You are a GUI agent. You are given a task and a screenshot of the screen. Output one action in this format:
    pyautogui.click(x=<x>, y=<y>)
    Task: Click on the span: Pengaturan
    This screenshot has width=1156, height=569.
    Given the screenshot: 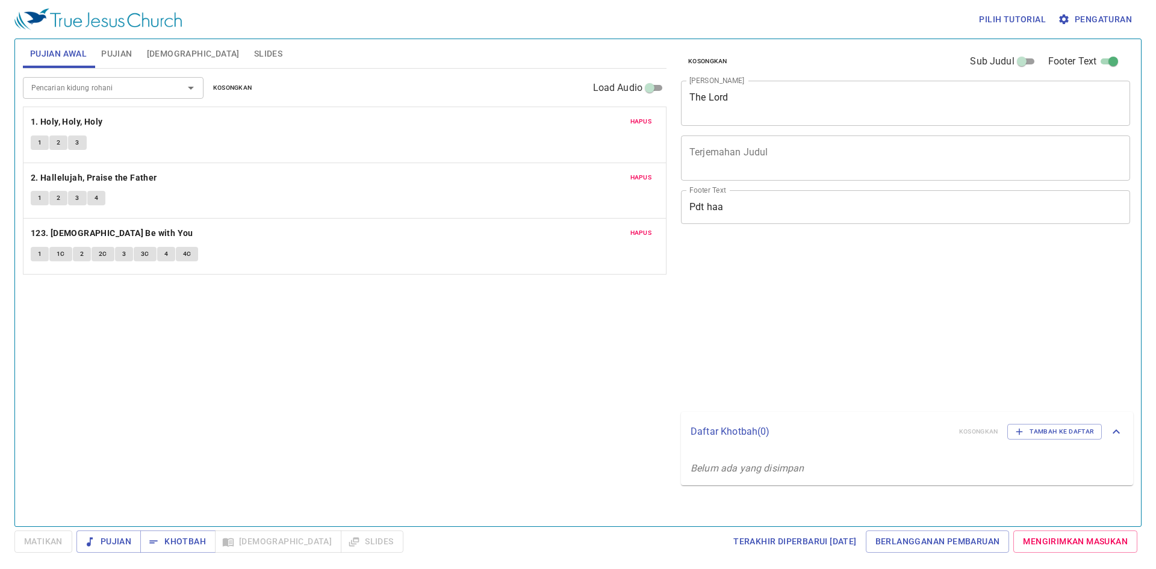 What is the action you would take?
    pyautogui.click(x=1096, y=19)
    